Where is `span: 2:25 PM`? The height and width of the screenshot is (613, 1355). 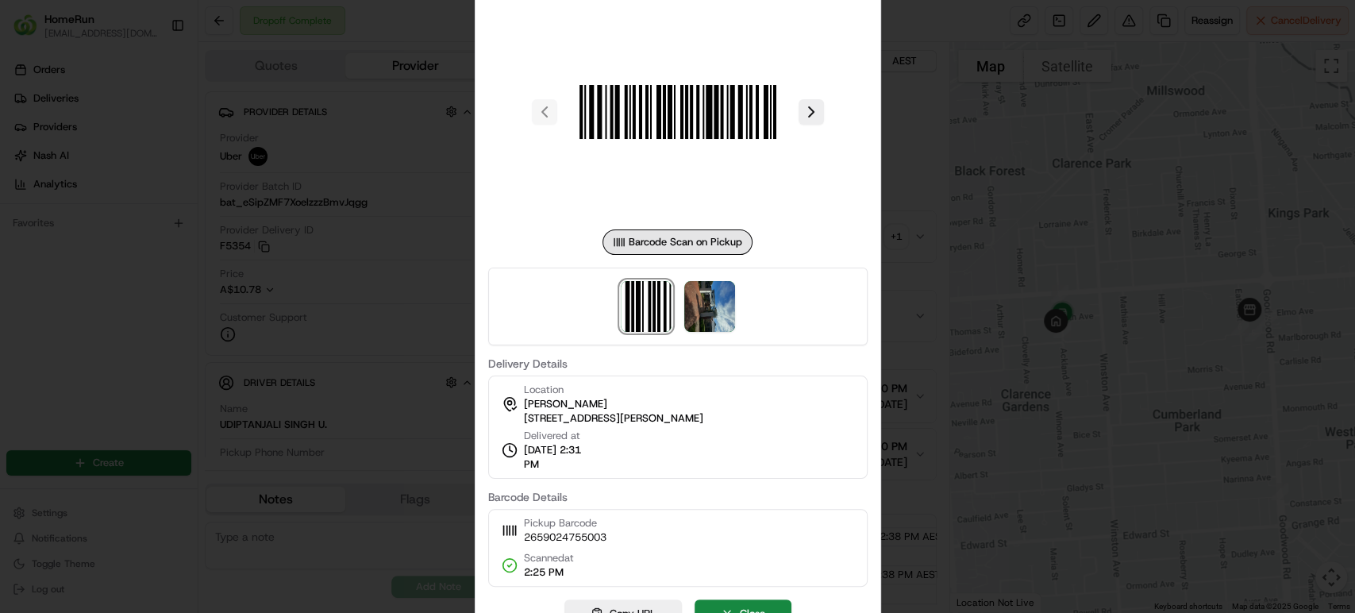 span: 2:25 PM is located at coordinates (548, 572).